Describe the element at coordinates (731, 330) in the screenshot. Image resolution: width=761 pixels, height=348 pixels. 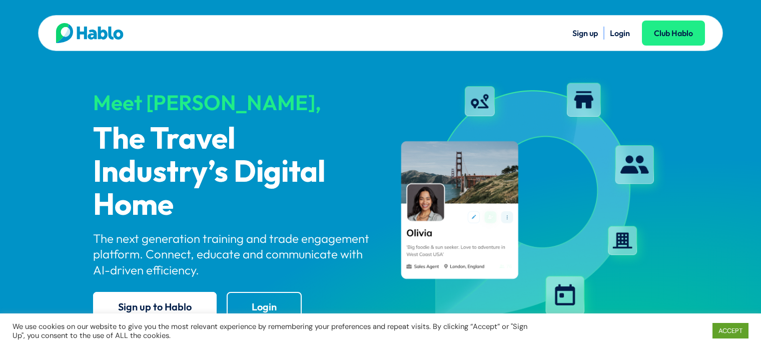
I see `a: ACCEPT` at that location.